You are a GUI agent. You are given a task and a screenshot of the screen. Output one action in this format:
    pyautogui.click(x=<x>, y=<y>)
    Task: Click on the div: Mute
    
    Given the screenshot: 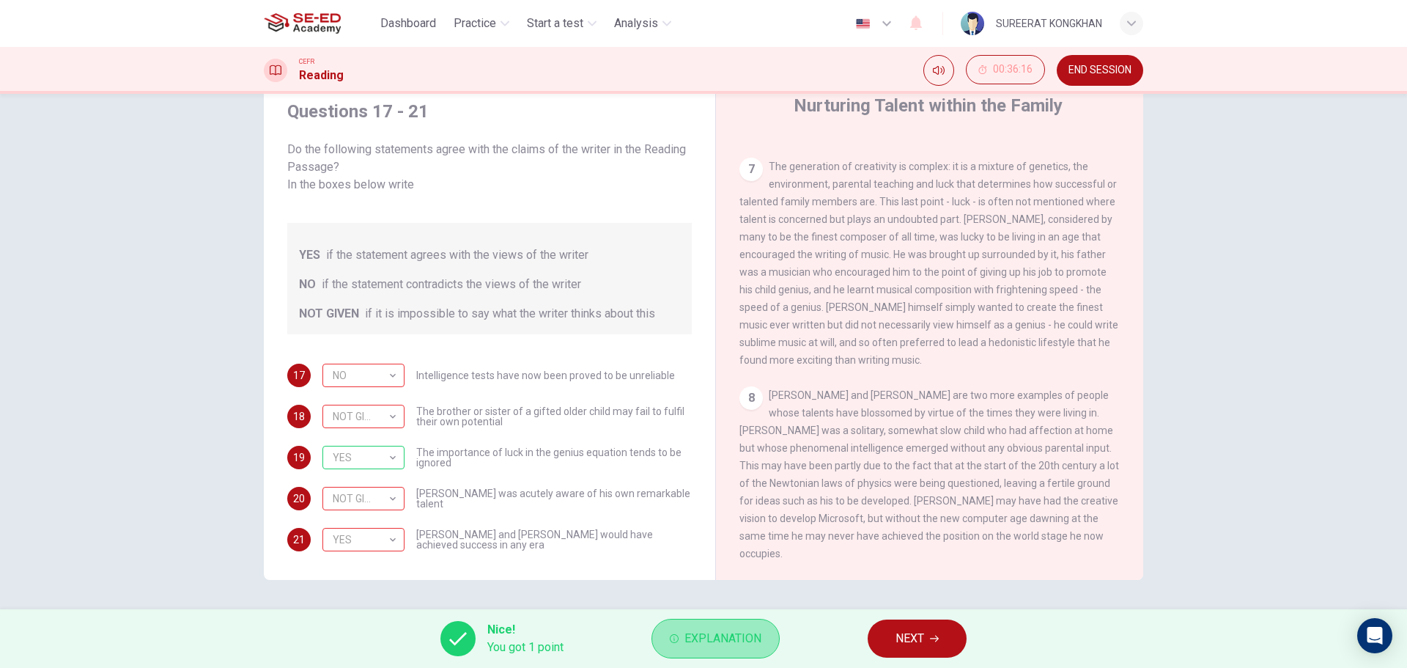 What is the action you would take?
    pyautogui.click(x=939, y=70)
    